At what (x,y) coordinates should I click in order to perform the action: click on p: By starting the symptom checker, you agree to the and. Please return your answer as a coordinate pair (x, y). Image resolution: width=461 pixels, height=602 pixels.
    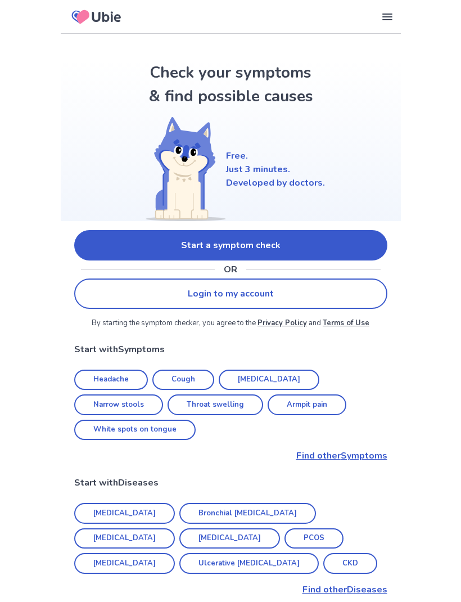
    Looking at the image, I should click on (230, 323).